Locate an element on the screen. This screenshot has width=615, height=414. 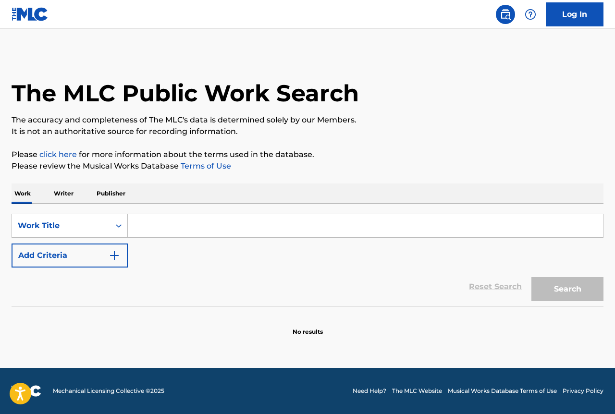
a: Privacy Policy is located at coordinates (583, 391).